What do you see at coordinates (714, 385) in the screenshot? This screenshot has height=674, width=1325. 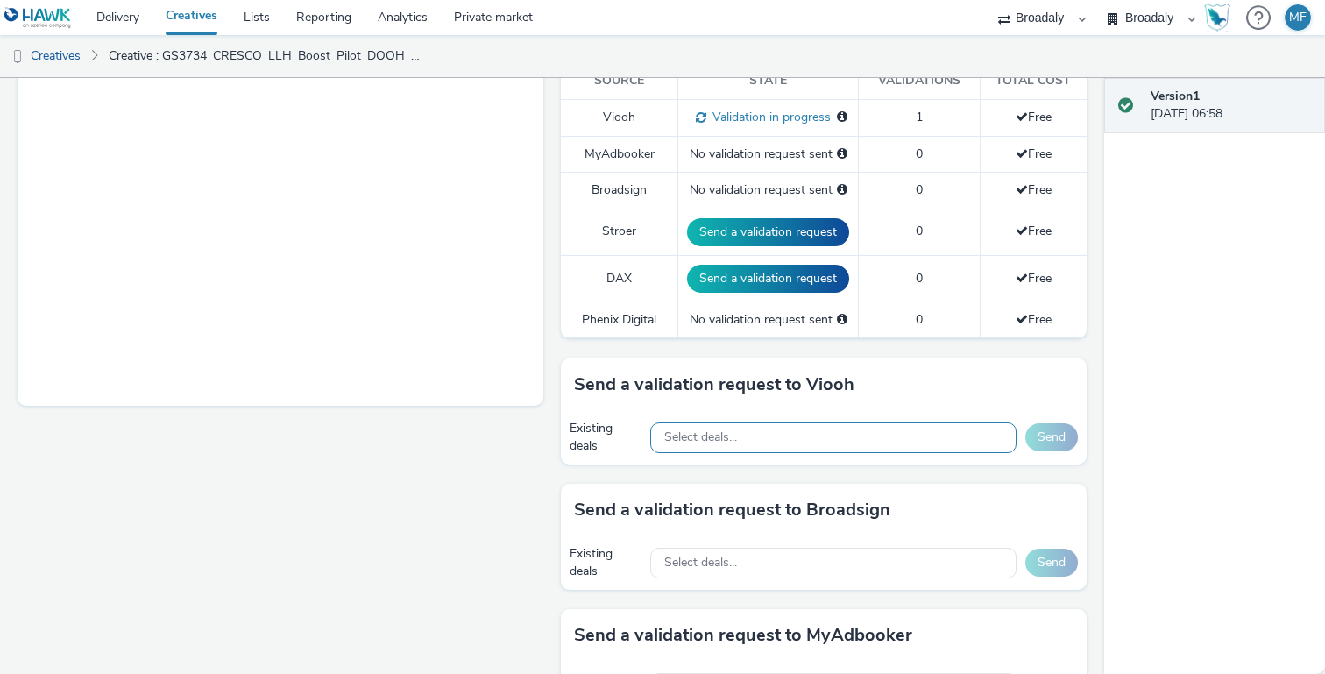 I see `h3: Send a validation request to Viooh` at bounding box center [714, 385].